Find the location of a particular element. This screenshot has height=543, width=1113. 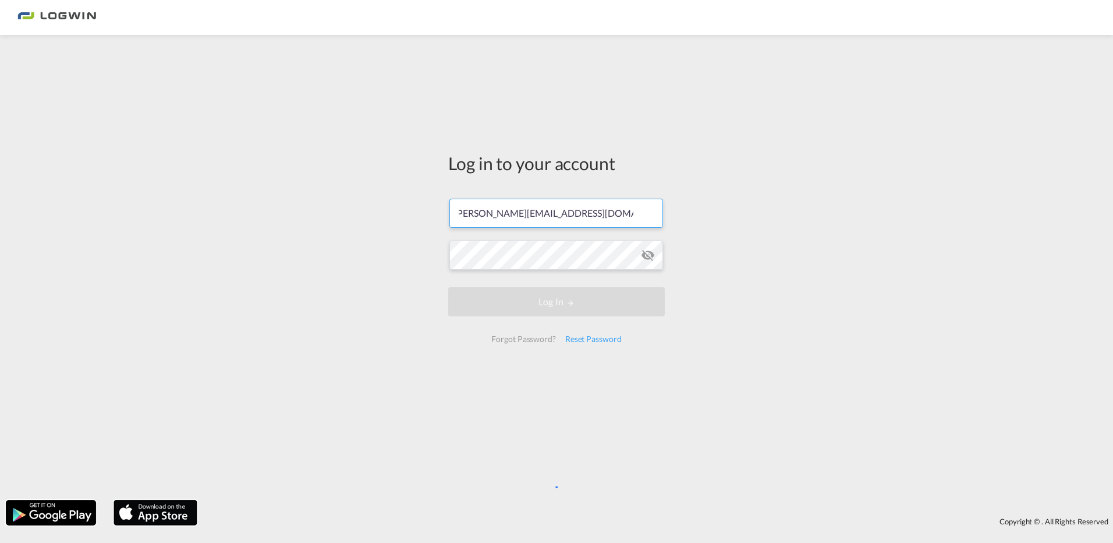

div: Forgot Password? is located at coordinates (523, 339).